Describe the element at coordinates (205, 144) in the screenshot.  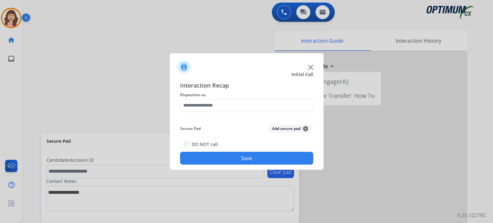
I see `label: DO NOT call` at that location.